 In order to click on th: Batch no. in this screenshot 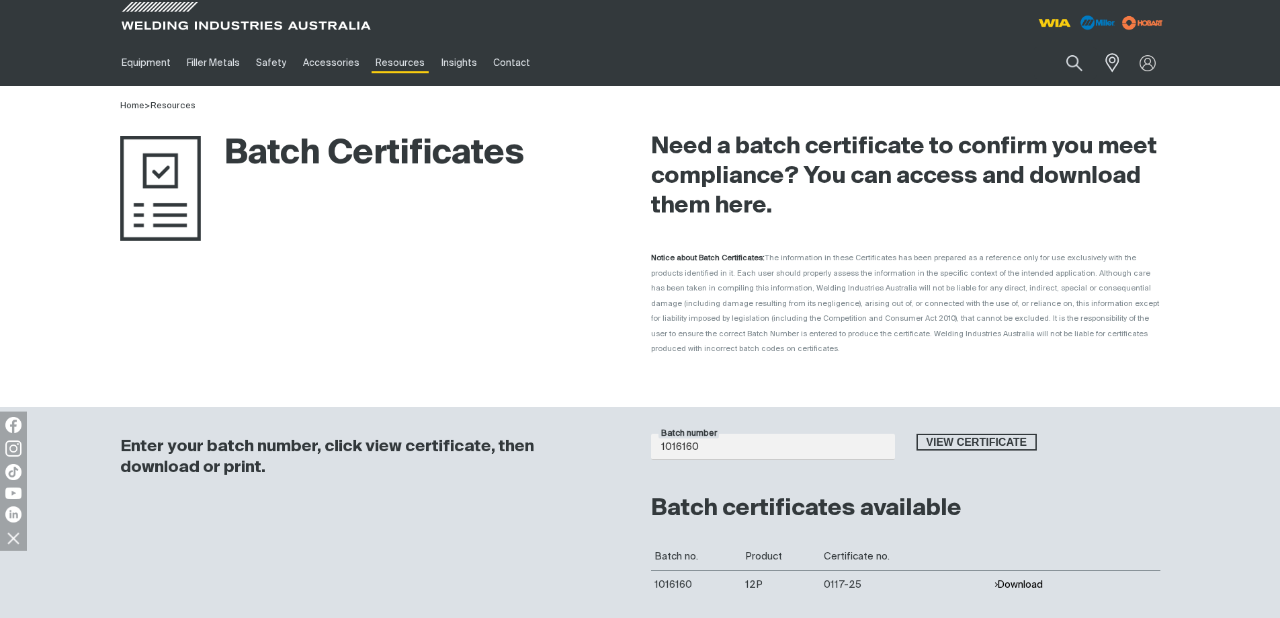, I will do `click(696, 556)`.